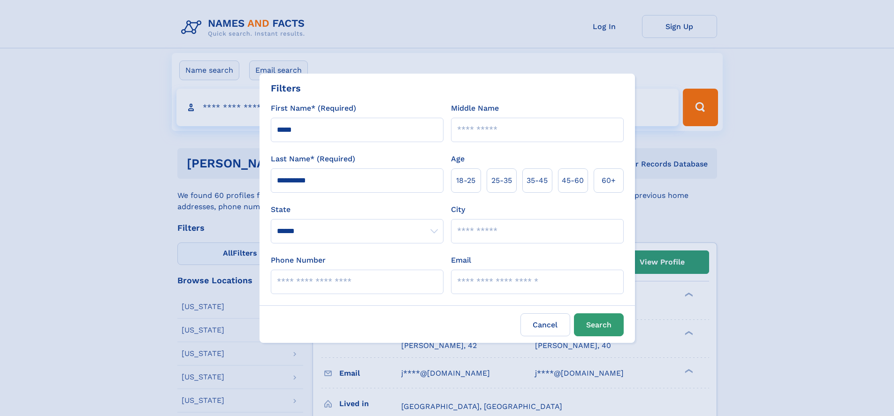 Image resolution: width=894 pixels, height=416 pixels. What do you see at coordinates (599, 325) in the screenshot?
I see `button: Search` at bounding box center [599, 325].